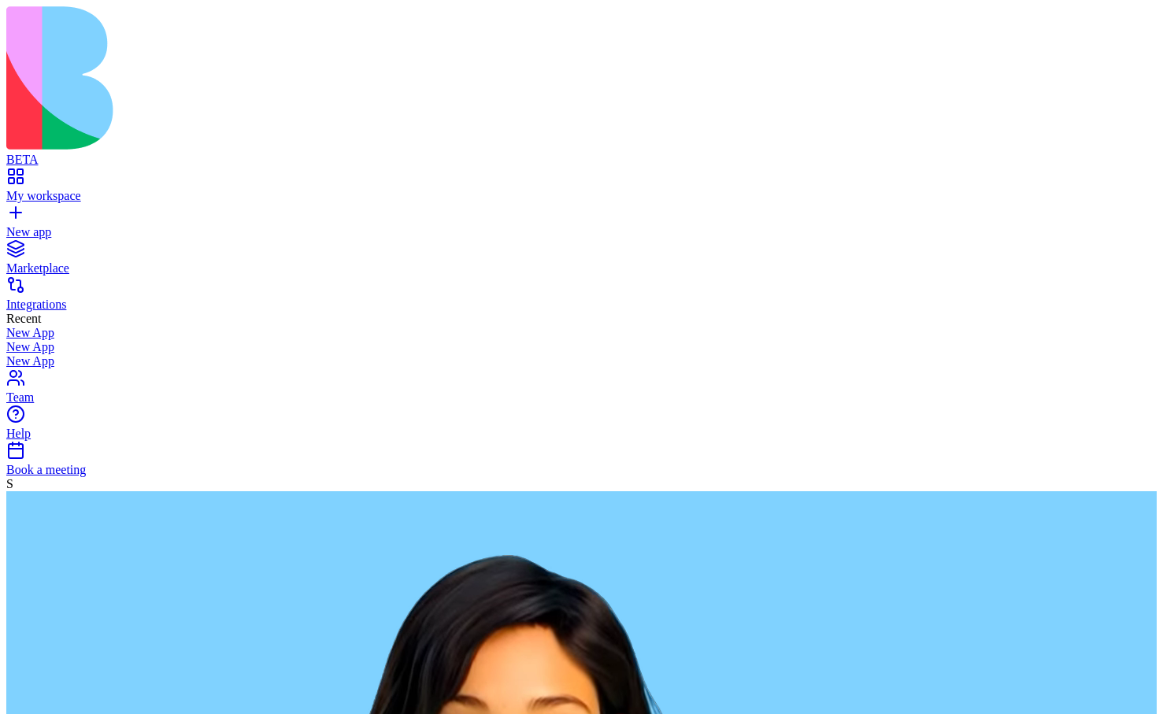 The width and height of the screenshot is (1163, 714). What do you see at coordinates (581, 269) in the screenshot?
I see `div: Marketplace` at bounding box center [581, 269].